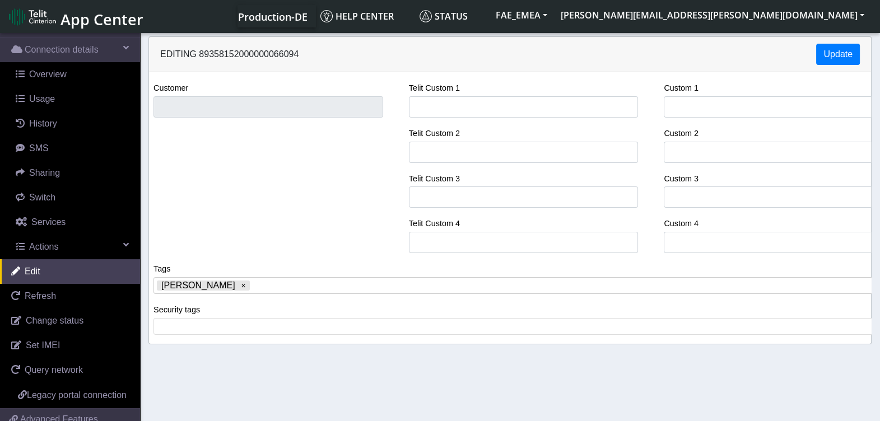 This screenshot has height=421, width=880. I want to click on label: Telit Custom 2, so click(434, 134).